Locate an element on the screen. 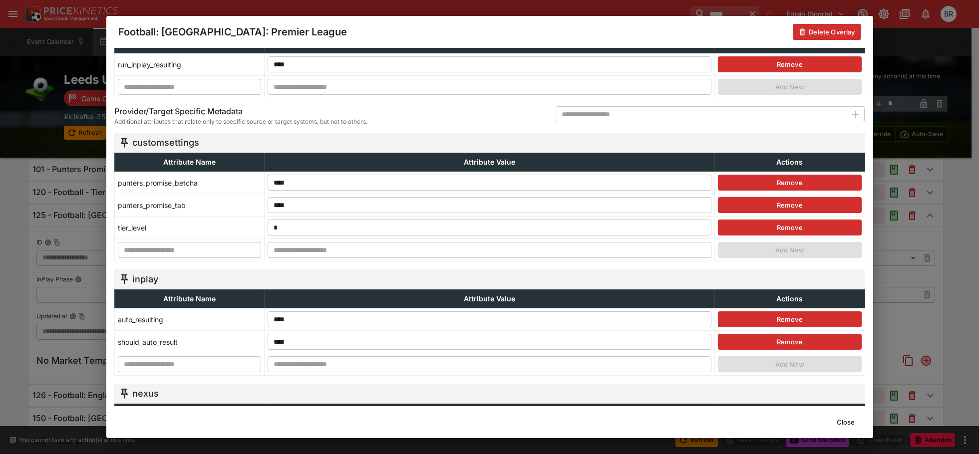 Image resolution: width=979 pixels, height=454 pixels. button: Close is located at coordinates (846, 422).